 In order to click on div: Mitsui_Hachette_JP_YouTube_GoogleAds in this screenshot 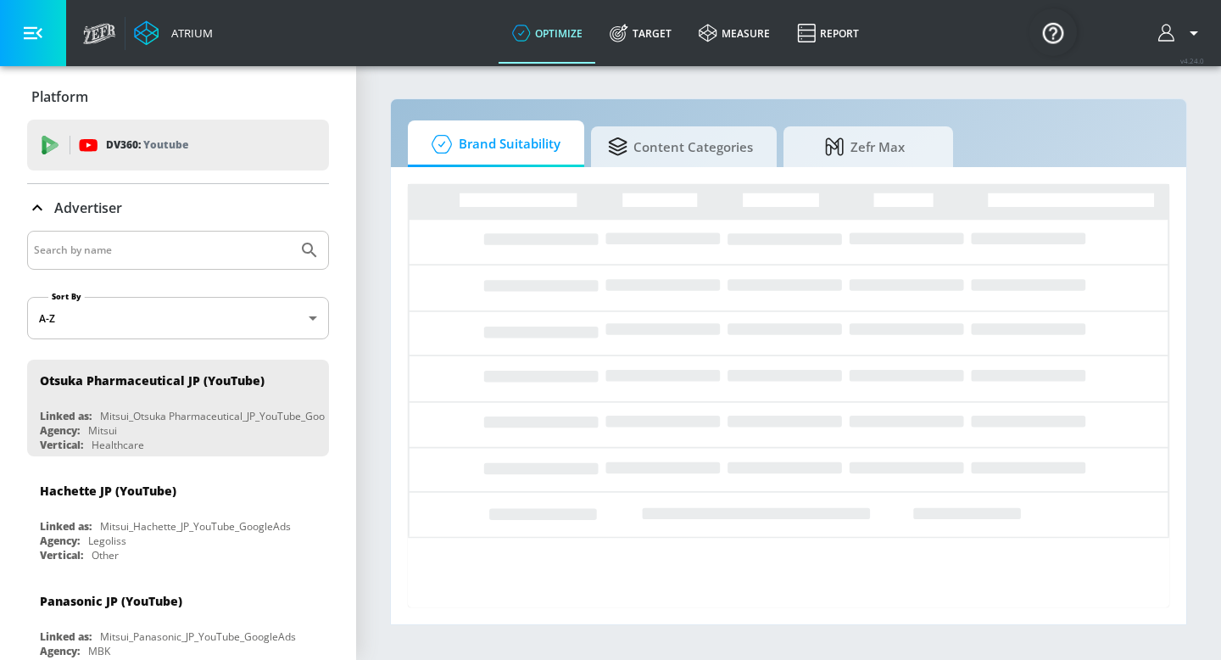, I will do `click(195, 526)`.